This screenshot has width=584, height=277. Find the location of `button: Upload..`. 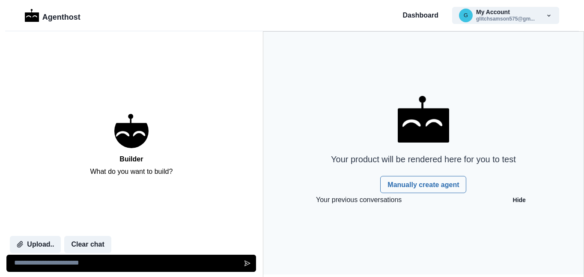

button: Upload.. is located at coordinates (35, 245).